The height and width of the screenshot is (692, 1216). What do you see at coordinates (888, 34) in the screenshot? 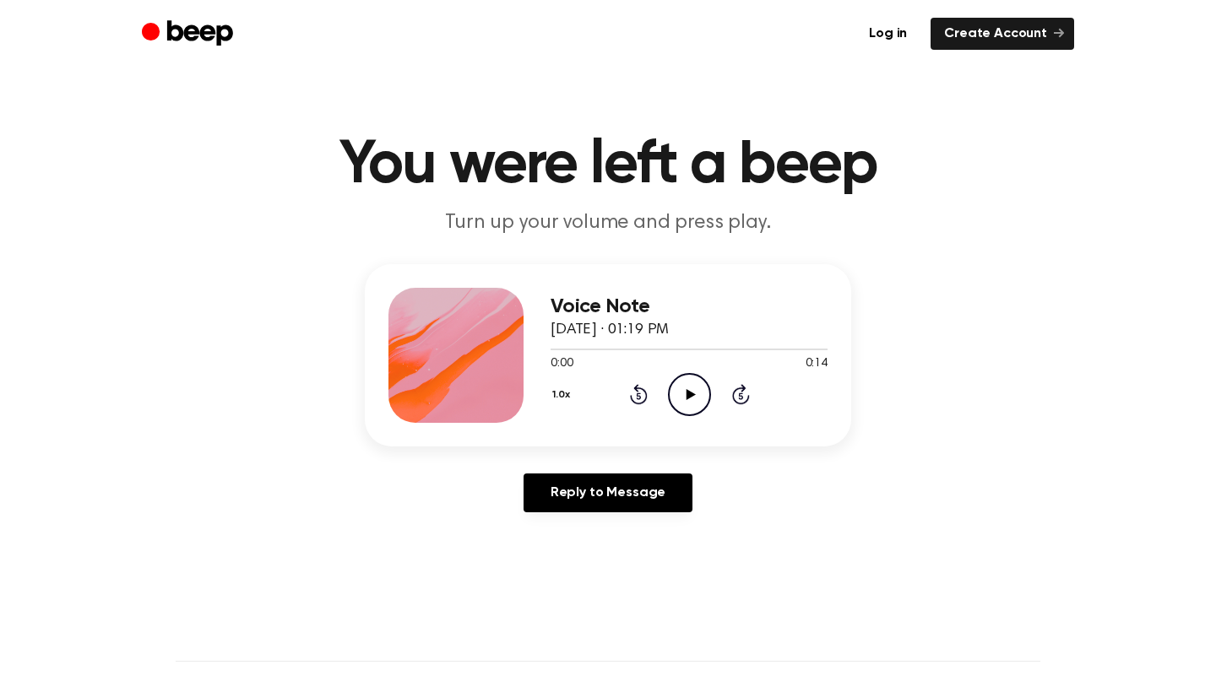
I see `a: Log in` at bounding box center [888, 34].